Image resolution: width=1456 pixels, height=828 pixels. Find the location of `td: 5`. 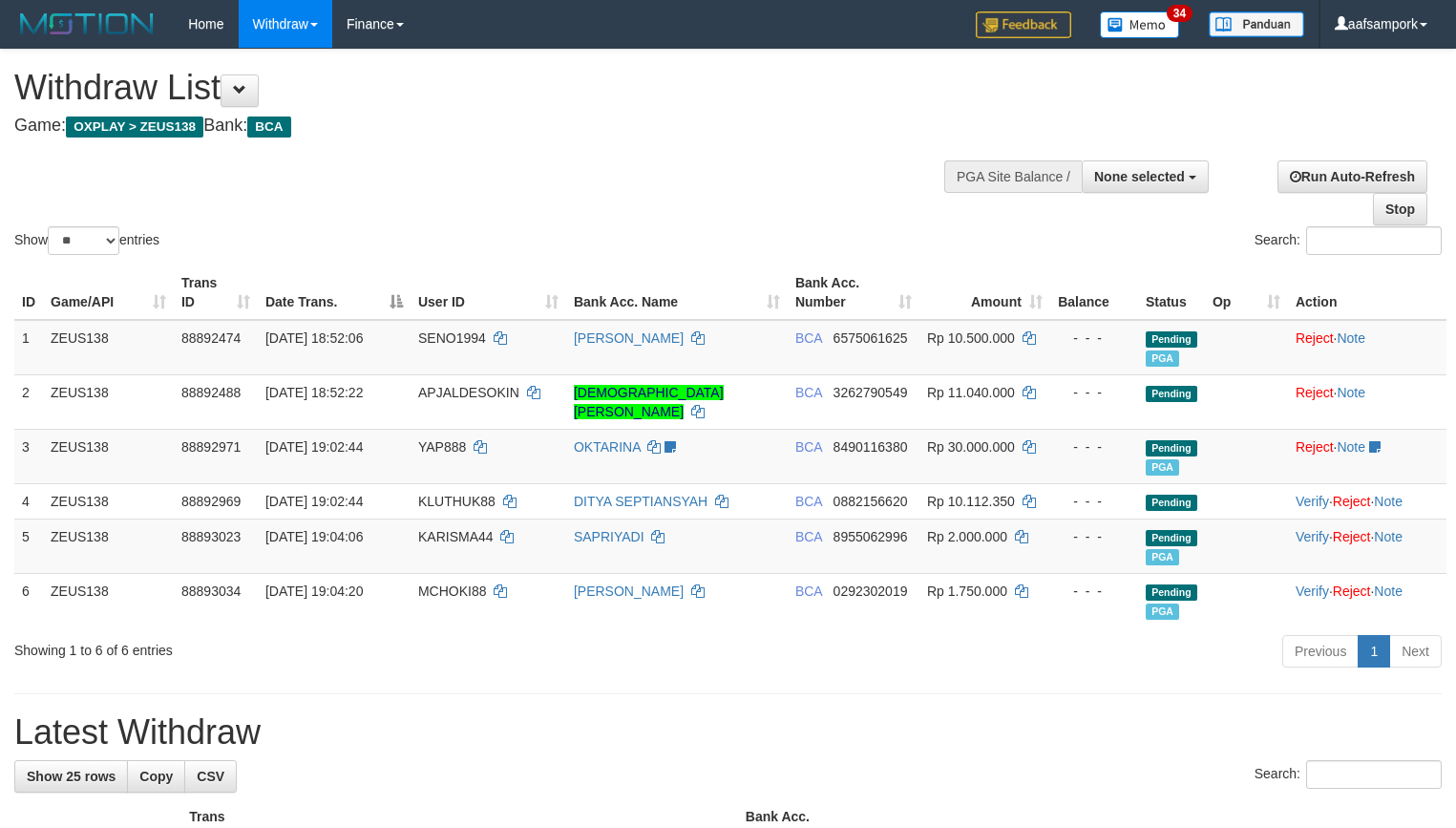

td: 5 is located at coordinates (29, 545).